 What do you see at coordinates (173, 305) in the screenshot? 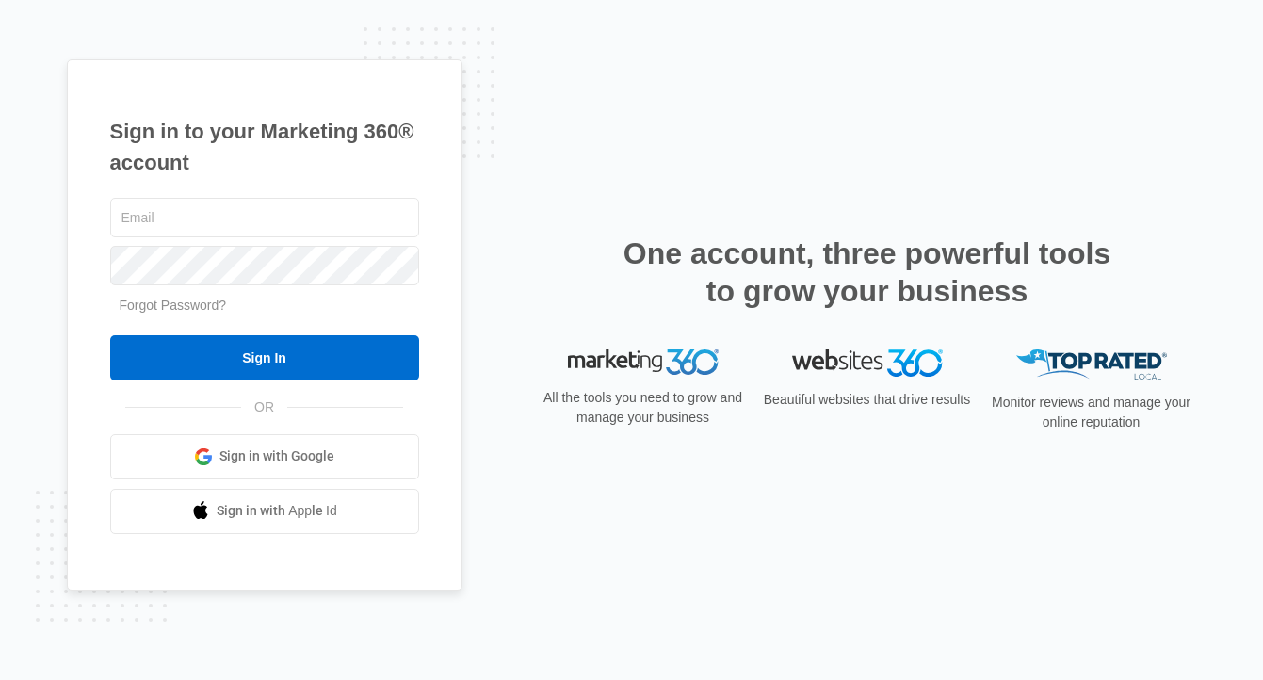
I see `a: Forgot Password?` at bounding box center [173, 305].